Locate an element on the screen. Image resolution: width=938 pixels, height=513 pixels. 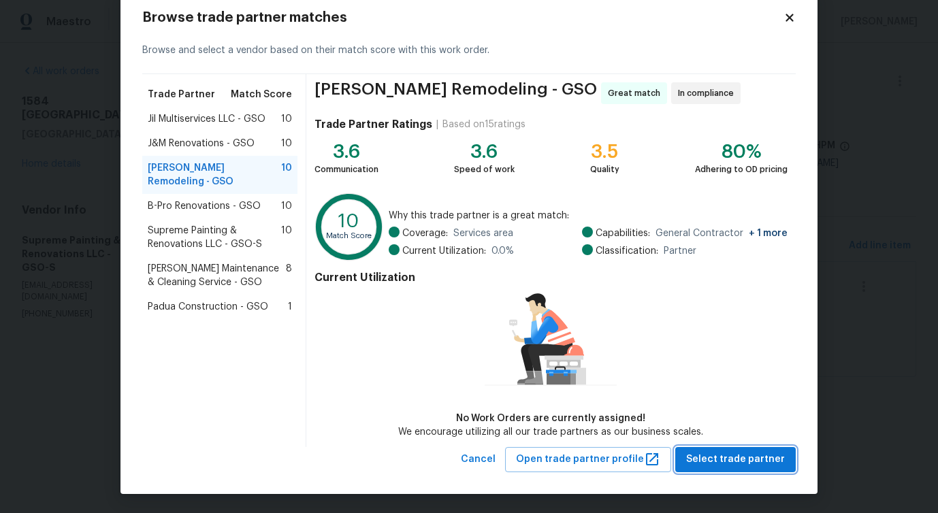
span: Cancel is located at coordinates (478, 459).